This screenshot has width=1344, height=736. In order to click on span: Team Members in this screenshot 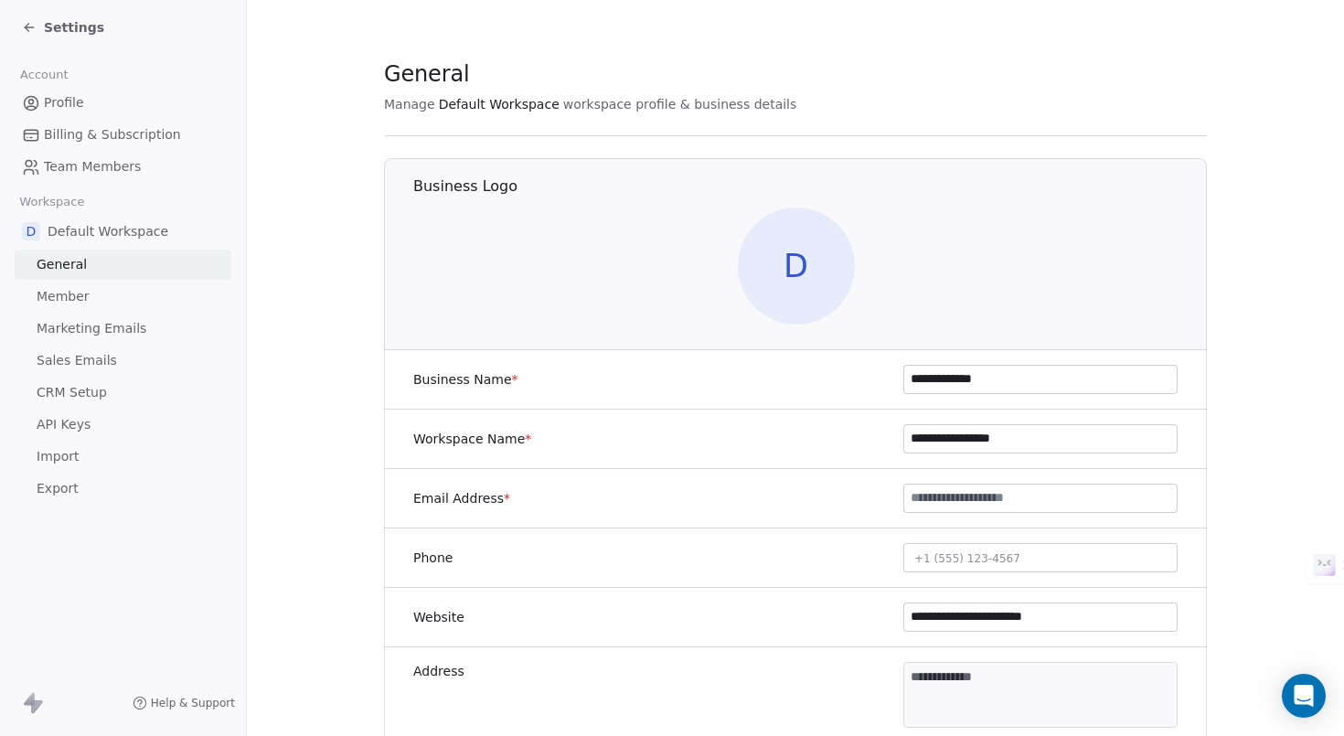, I will do `click(92, 166)`.